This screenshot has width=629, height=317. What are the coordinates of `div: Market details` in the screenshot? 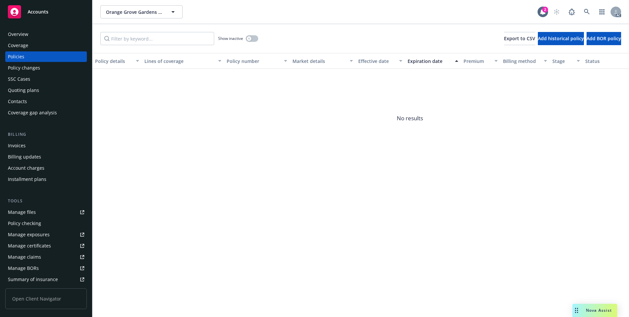 It's located at (319, 61).